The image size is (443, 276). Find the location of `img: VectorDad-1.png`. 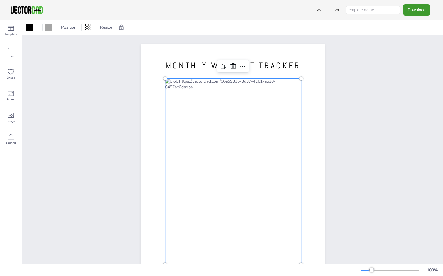

img: VectorDad-1.png is located at coordinates (27, 10).